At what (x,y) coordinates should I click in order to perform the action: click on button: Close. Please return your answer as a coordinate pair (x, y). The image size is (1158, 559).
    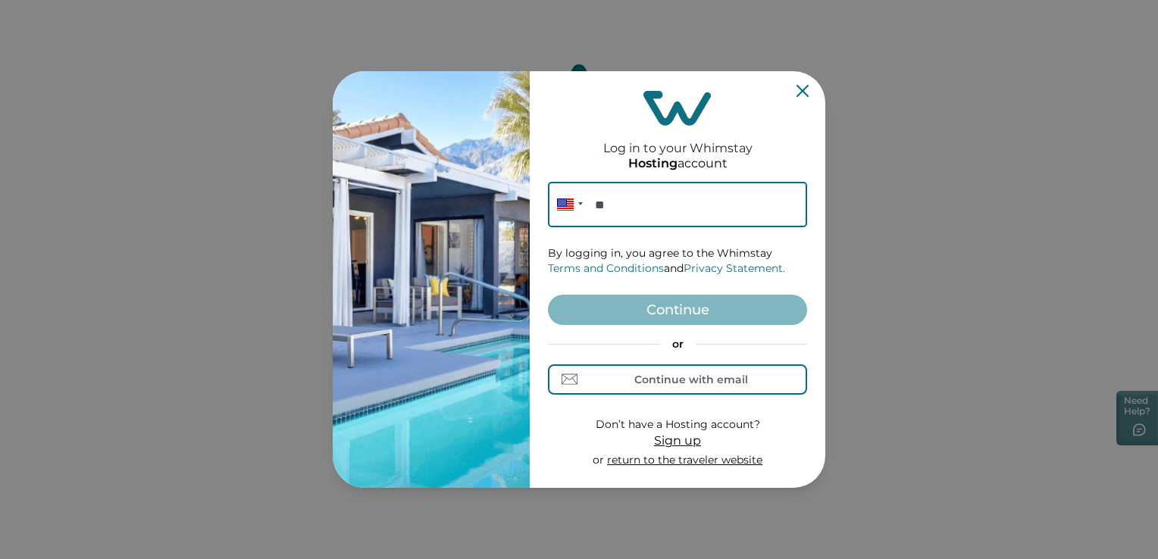
    Looking at the image, I should click on (803, 91).